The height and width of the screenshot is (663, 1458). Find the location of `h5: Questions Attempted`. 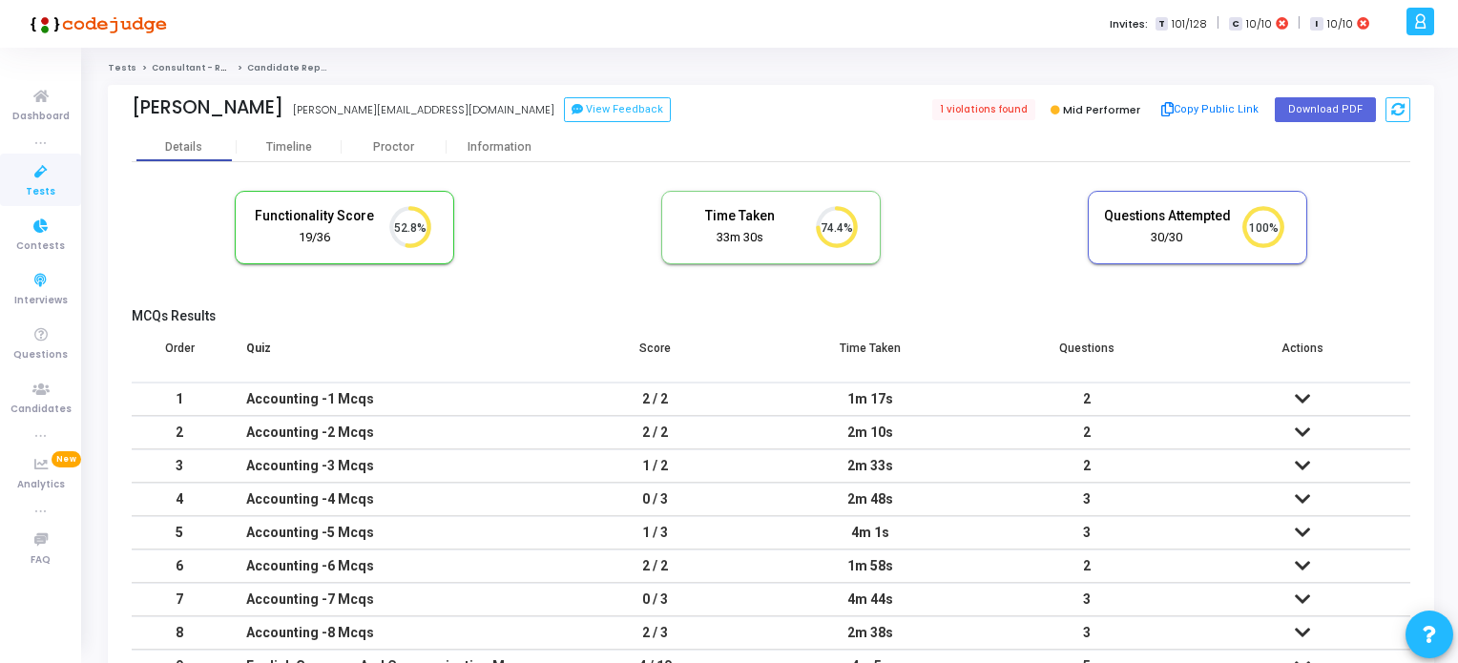

h5: Questions Attempted is located at coordinates (1167, 216).